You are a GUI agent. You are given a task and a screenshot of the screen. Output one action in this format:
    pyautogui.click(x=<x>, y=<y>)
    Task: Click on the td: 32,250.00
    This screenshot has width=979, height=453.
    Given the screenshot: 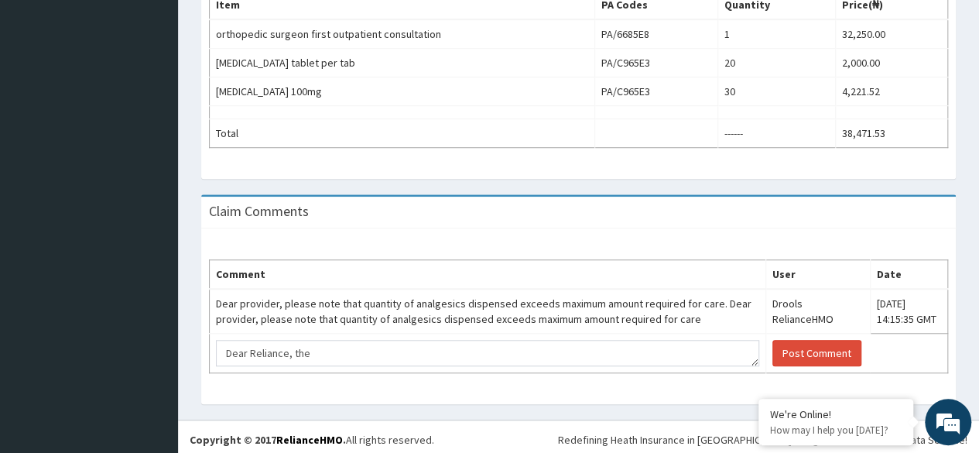 What is the action you would take?
    pyautogui.click(x=891, y=34)
    